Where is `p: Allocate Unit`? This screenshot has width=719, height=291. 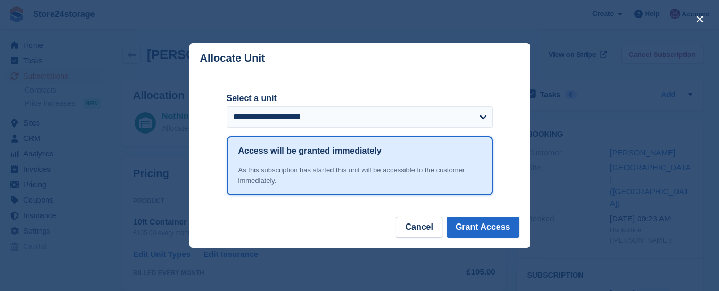 p: Allocate Unit is located at coordinates (233, 58).